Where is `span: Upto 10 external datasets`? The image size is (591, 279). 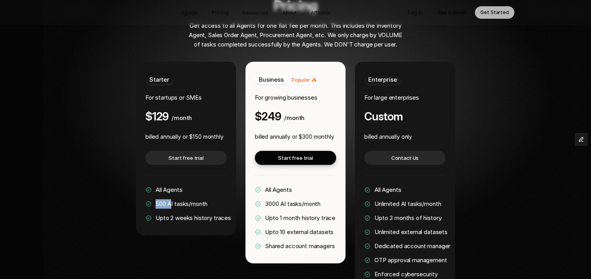 span: Upto 10 external datasets is located at coordinates (299, 232).